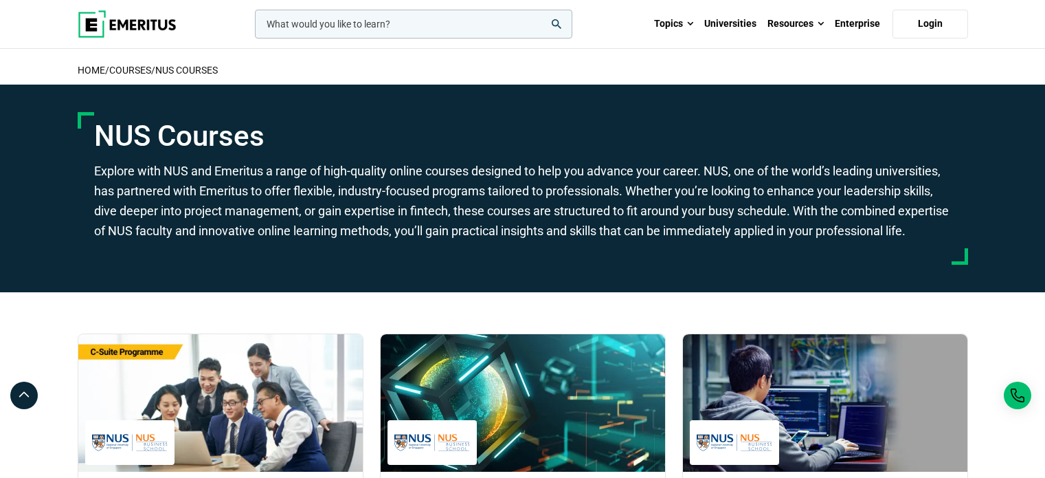  What do you see at coordinates (931, 24) in the screenshot?
I see `a: Login` at bounding box center [931, 24].